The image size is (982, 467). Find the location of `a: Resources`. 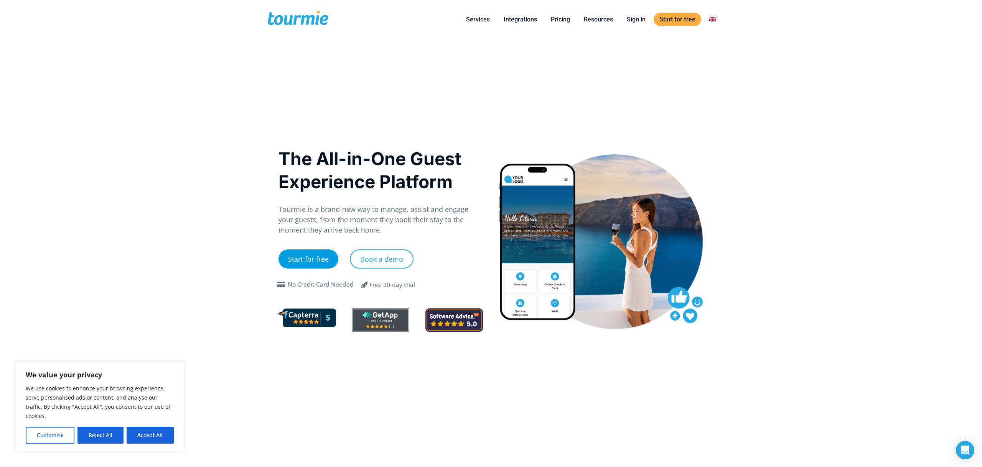

a: Resources is located at coordinates (598, 19).